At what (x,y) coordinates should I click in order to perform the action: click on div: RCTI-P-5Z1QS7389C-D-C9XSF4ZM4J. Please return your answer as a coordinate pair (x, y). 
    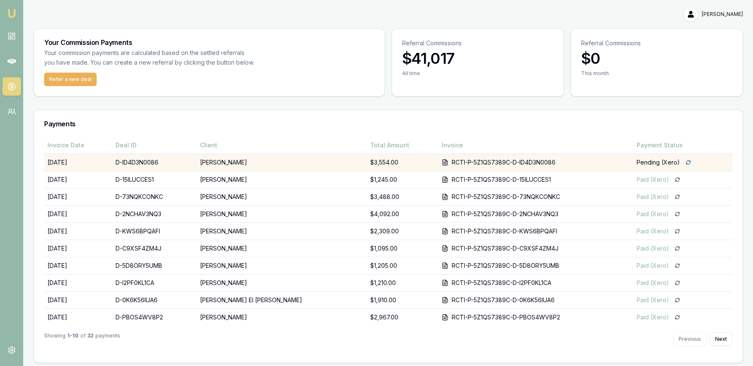
    Looking at the image, I should click on (505, 249).